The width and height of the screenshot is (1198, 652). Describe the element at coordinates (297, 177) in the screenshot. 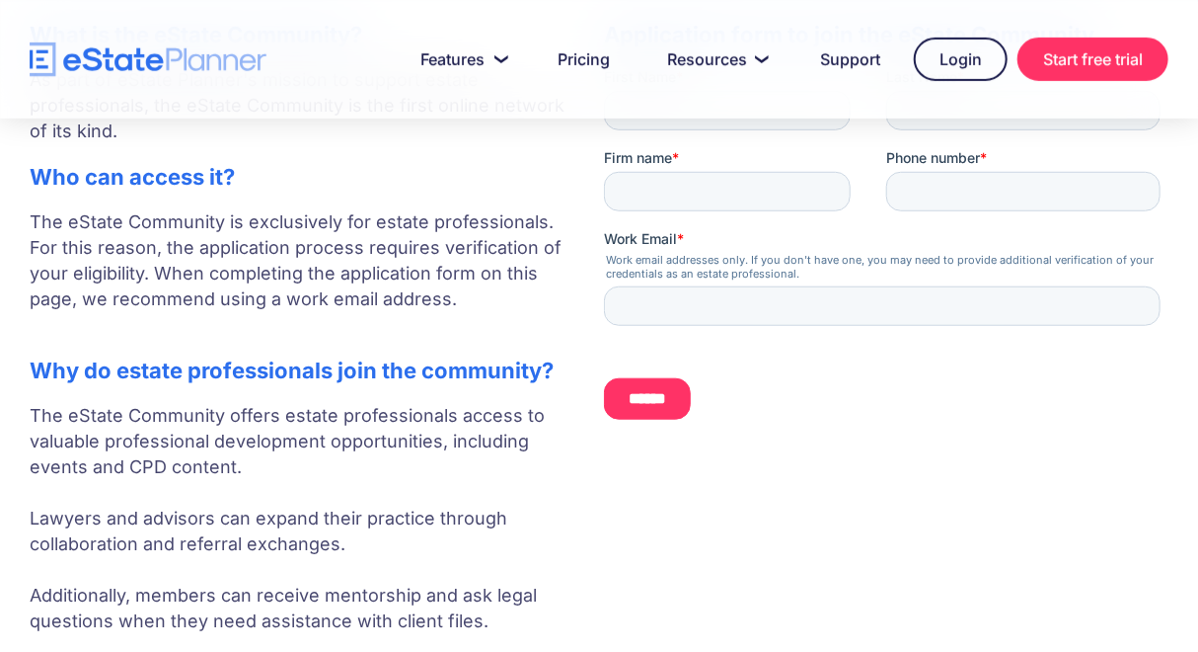

I see `h2: Who can access it?` at that location.